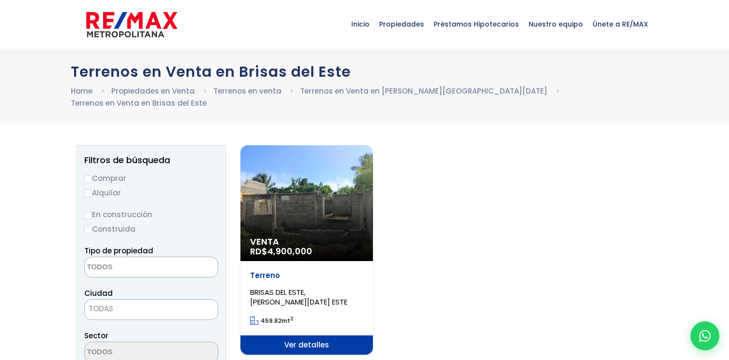  Describe the element at coordinates (307, 242) in the screenshot. I see `span: Venta` at that location.